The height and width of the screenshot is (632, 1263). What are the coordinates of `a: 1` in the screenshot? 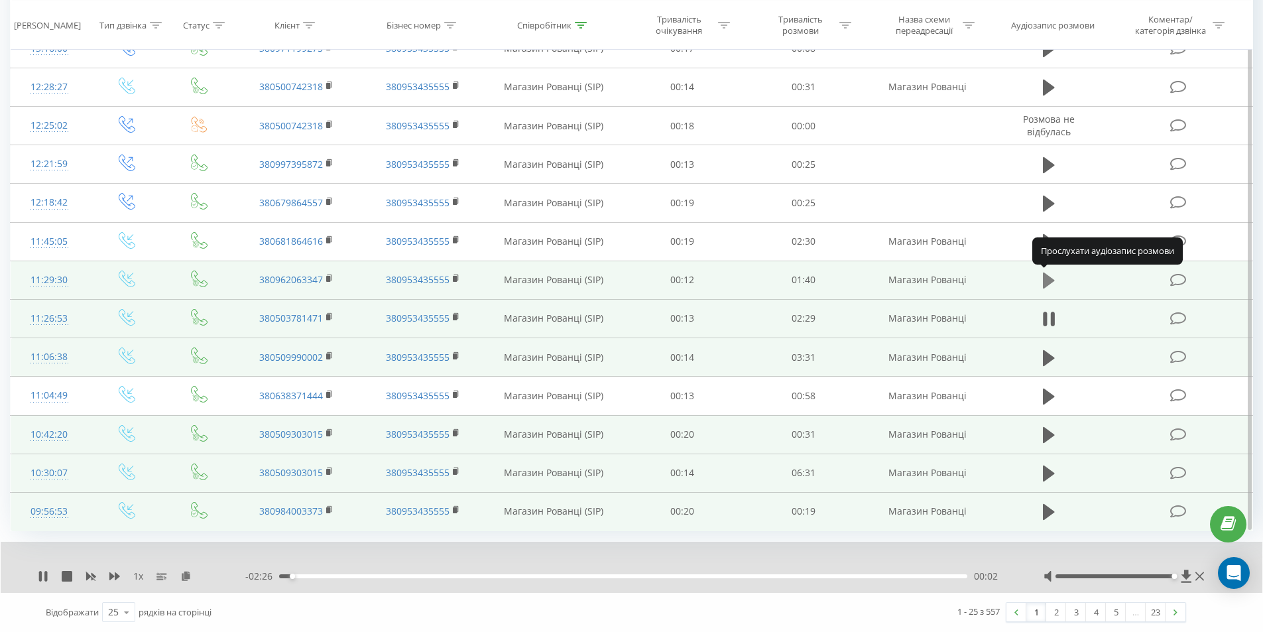 It's located at (1037, 612).